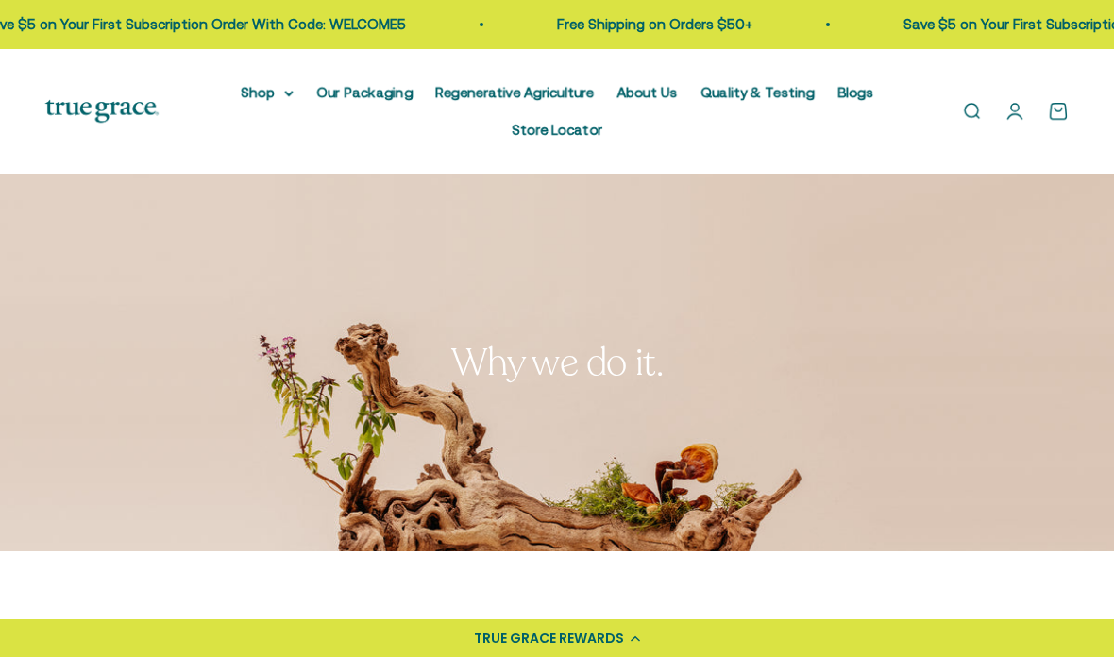  What do you see at coordinates (757, 92) in the screenshot?
I see `a: Quality & Testing` at bounding box center [757, 92].